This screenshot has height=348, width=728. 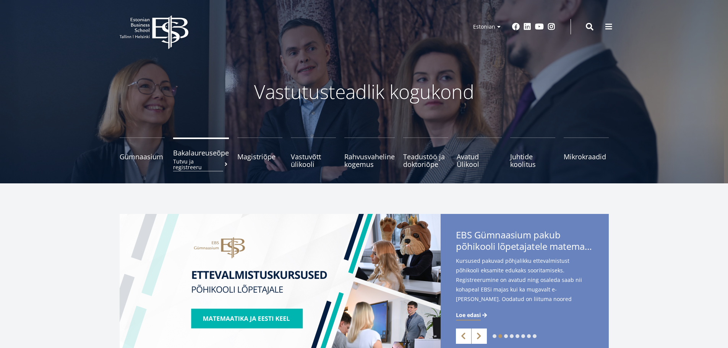 I want to click on small: Tutvu ja registreeru, so click(x=201, y=164).